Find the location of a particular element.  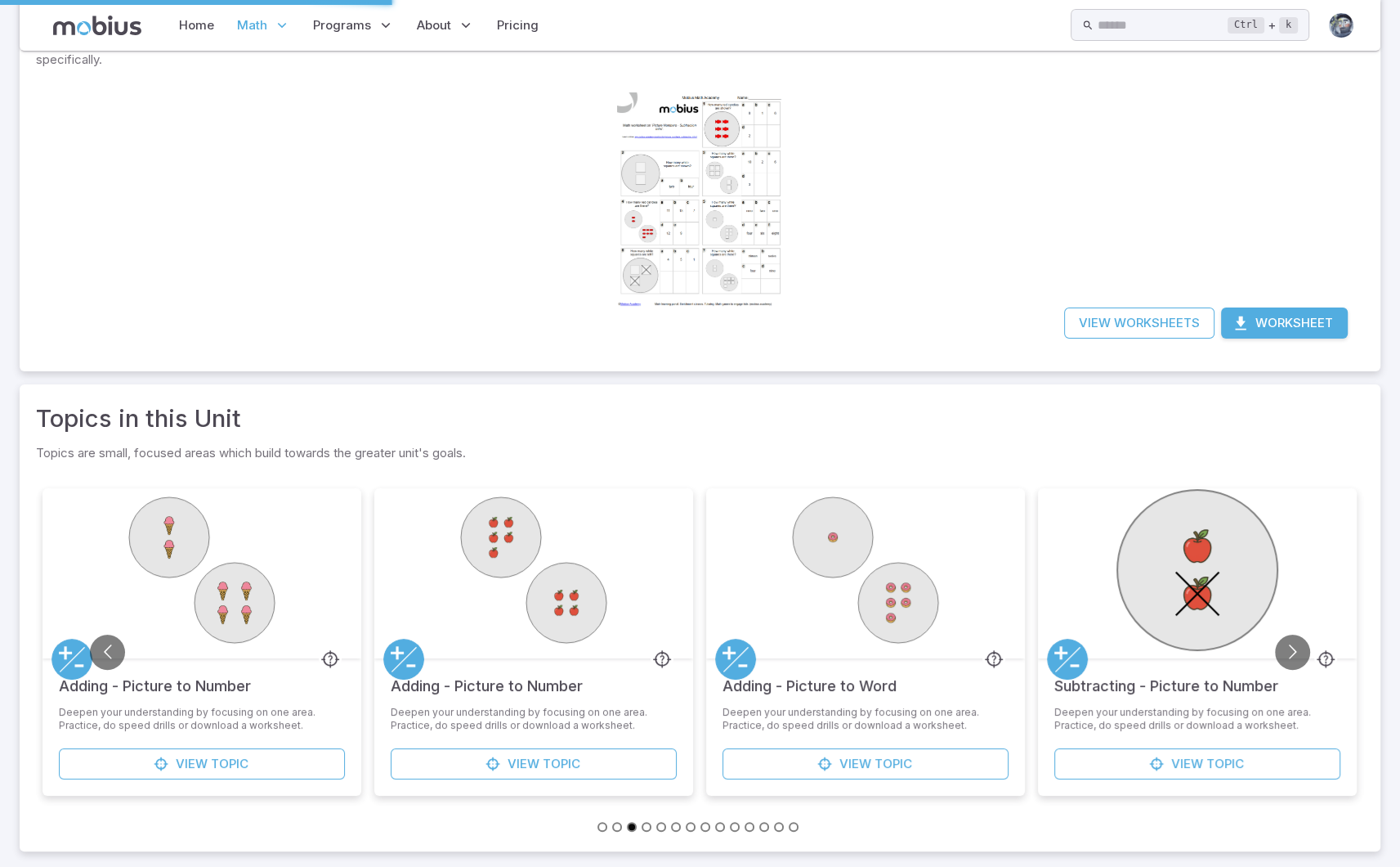

a: Home is located at coordinates (196, 25).